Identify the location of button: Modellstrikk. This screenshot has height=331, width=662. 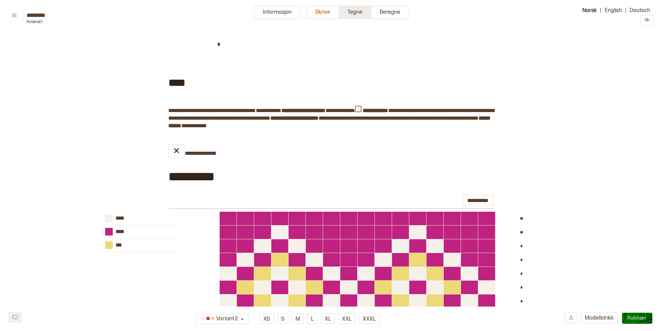
(599, 318).